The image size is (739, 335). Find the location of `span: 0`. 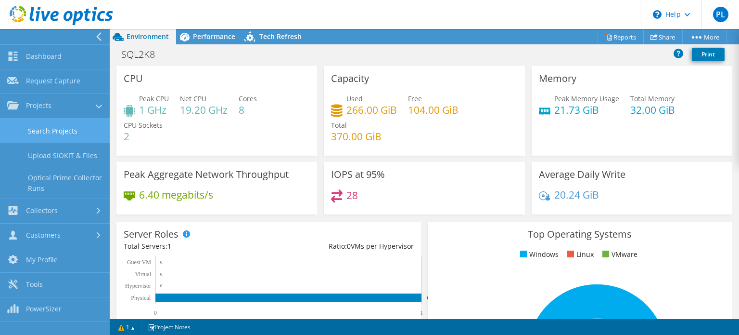

span: 0 is located at coordinates (349, 246).